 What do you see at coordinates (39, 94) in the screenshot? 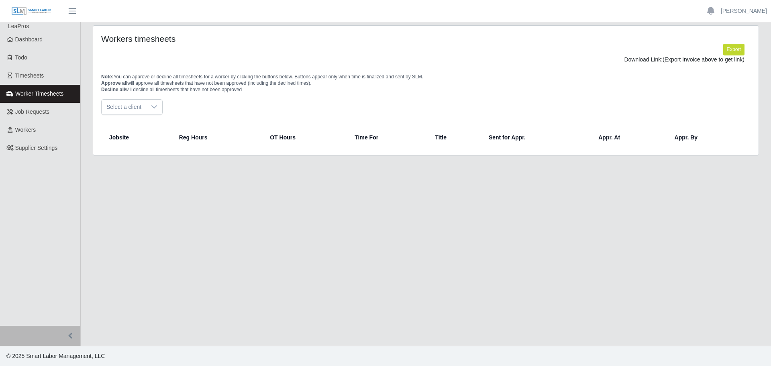
I see `span: Worker Timesheets` at bounding box center [39, 94].